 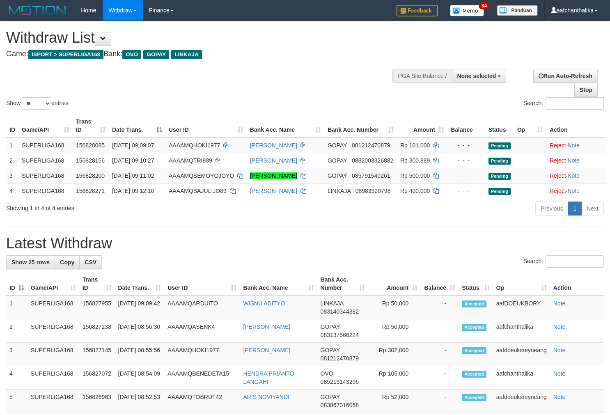 I want to click on a: 1, so click(x=575, y=209).